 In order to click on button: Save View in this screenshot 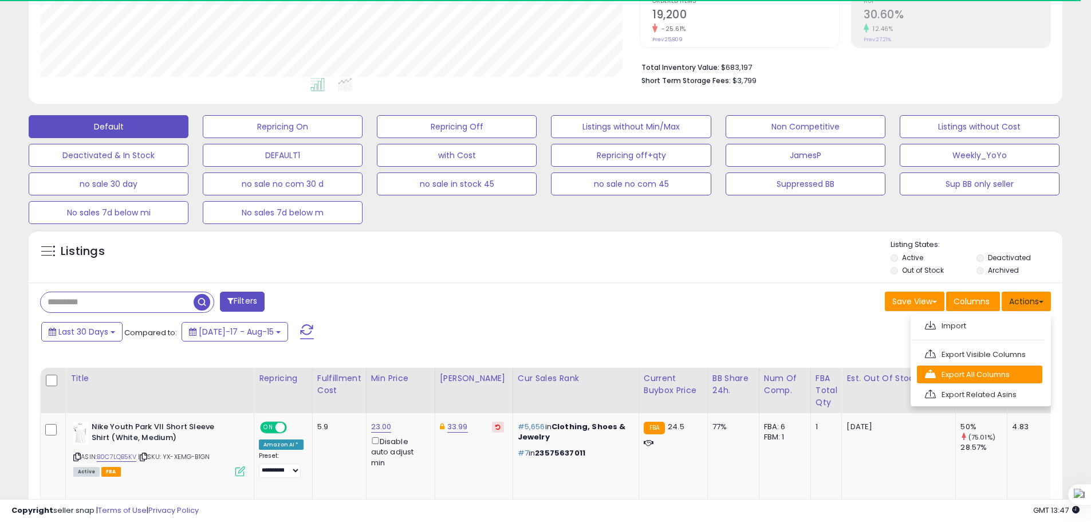, I will do `click(915, 301)`.